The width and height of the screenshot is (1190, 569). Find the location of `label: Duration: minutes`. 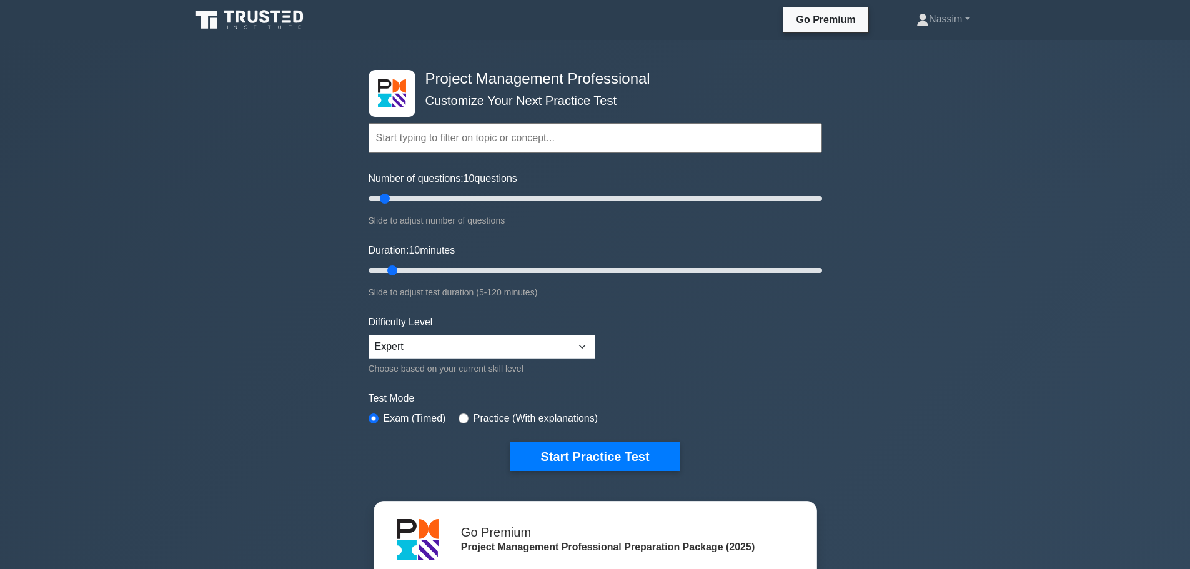

label: Duration: minutes is located at coordinates (412, 251).